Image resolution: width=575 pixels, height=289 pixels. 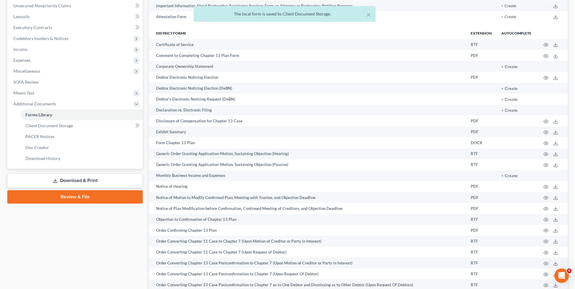 I want to click on td: Generic Order Granting Application-Motion, Sustaining Objection (Passive), so click(x=308, y=165).